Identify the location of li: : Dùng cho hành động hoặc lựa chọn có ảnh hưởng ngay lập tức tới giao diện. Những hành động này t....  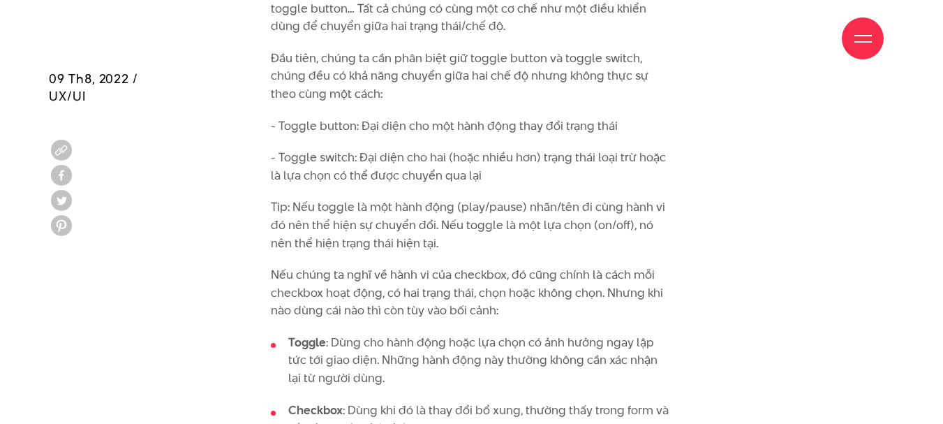
(472, 360).